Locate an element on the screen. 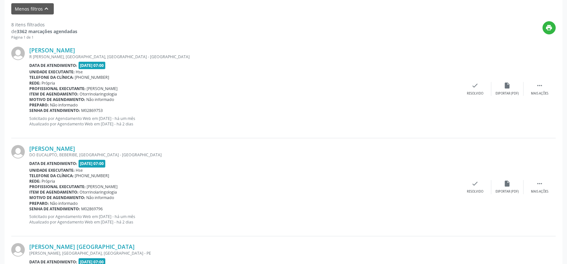 The image size is (567, 264). strong: 3362 marcações agendadas is located at coordinates (47, 31).